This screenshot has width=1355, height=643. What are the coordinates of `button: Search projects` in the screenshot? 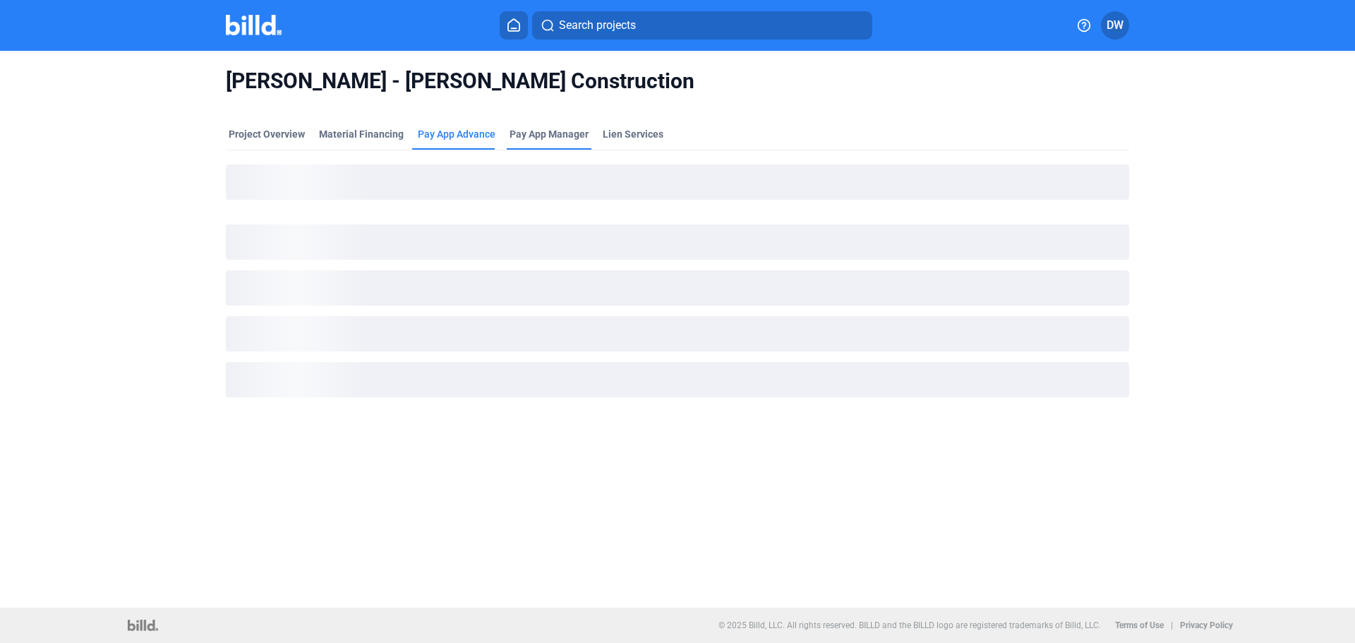 It's located at (702, 25).